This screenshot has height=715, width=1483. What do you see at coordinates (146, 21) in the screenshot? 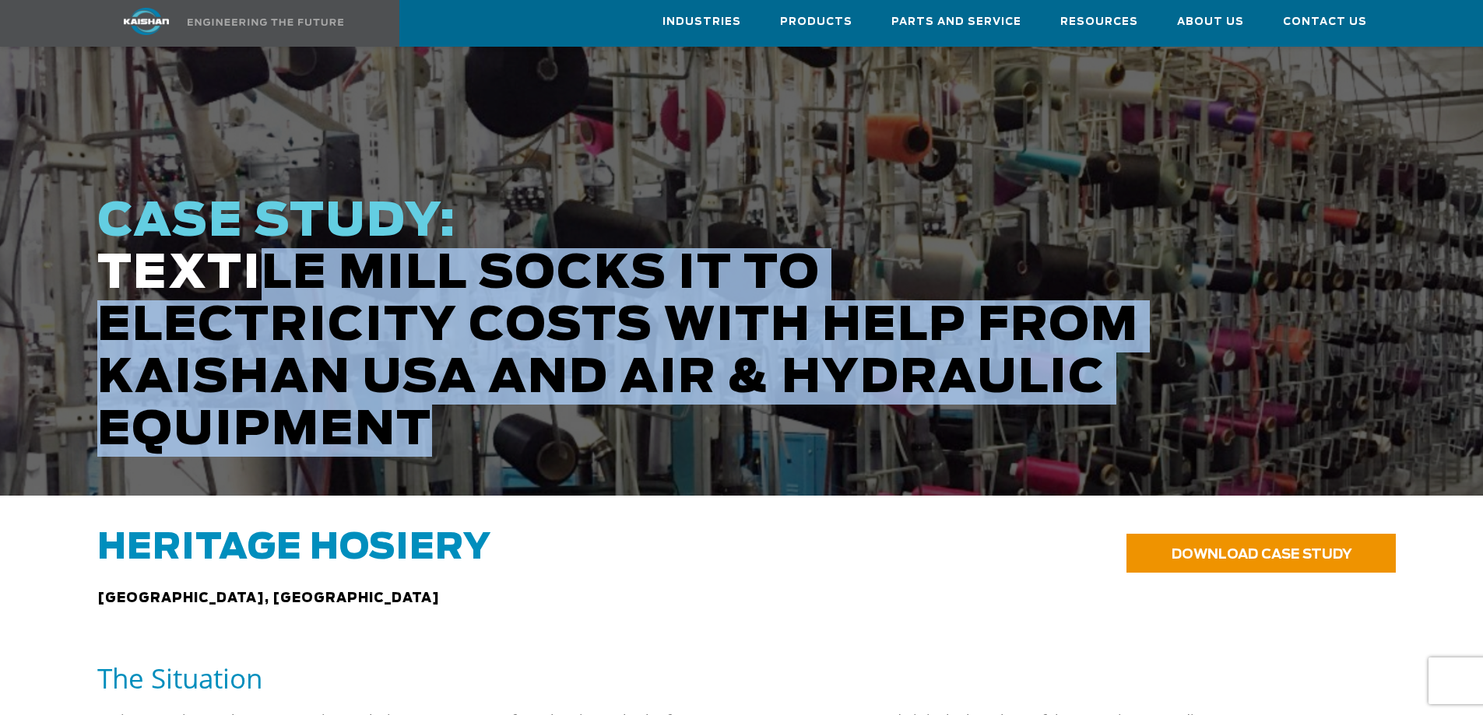
I see `img: kaishan logo` at bounding box center [146, 21].